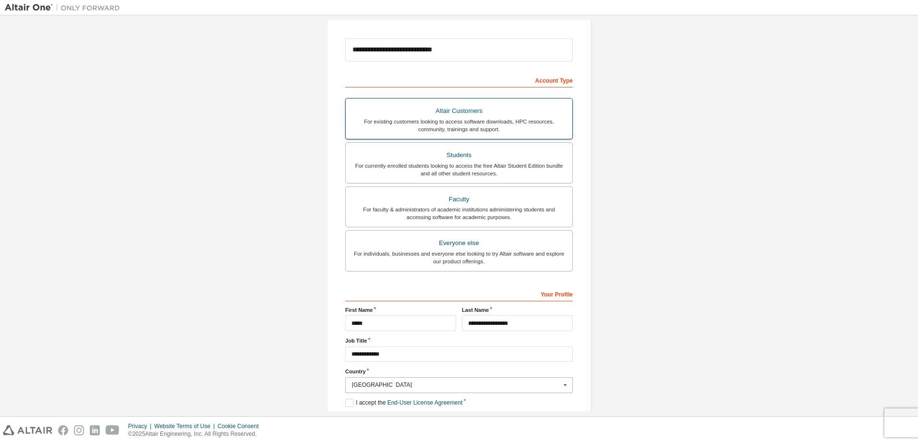 The width and height of the screenshot is (918, 444). What do you see at coordinates (459, 371) in the screenshot?
I see `label: Country` at bounding box center [459, 371].